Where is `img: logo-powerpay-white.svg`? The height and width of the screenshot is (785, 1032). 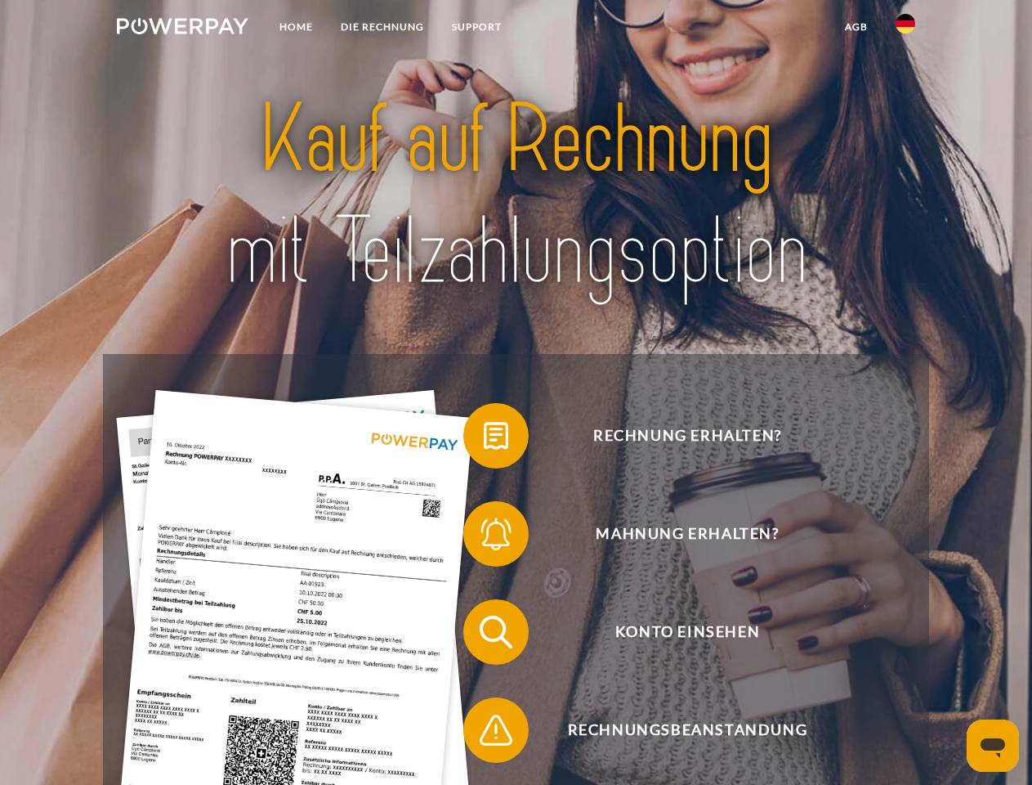 img: logo-powerpay-white.svg is located at coordinates (182, 26).